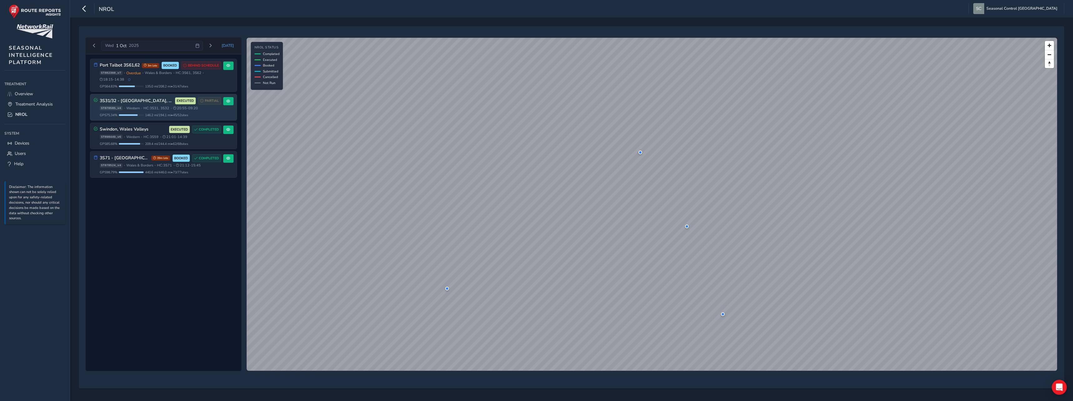 Image resolution: width=1073 pixels, height=401 pixels. I want to click on p: Disclaimer: The information shown can not be solely relied upon for any safety-related decisions,..., so click(36, 203).